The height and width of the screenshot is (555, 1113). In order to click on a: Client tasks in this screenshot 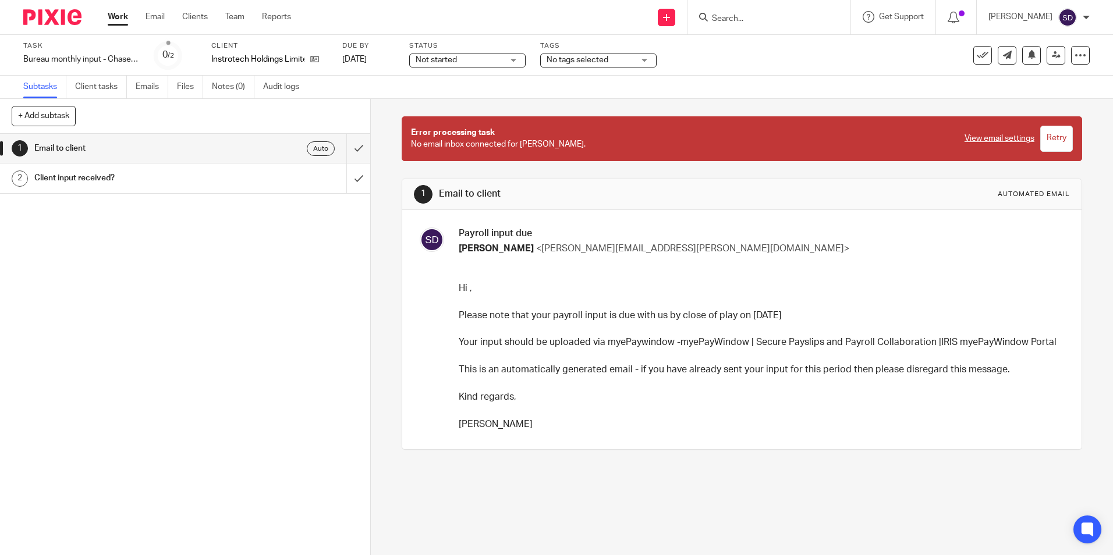, I will do `click(101, 87)`.